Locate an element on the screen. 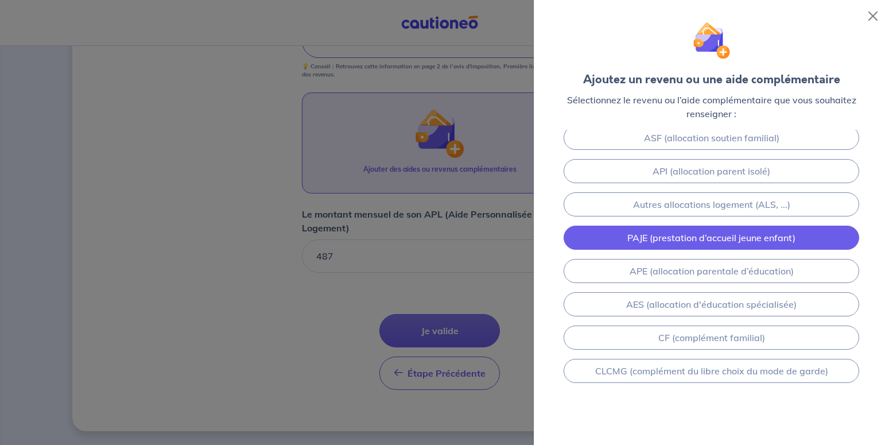  a: APE (allocation parentale d’éducation) is located at coordinates (711, 271).